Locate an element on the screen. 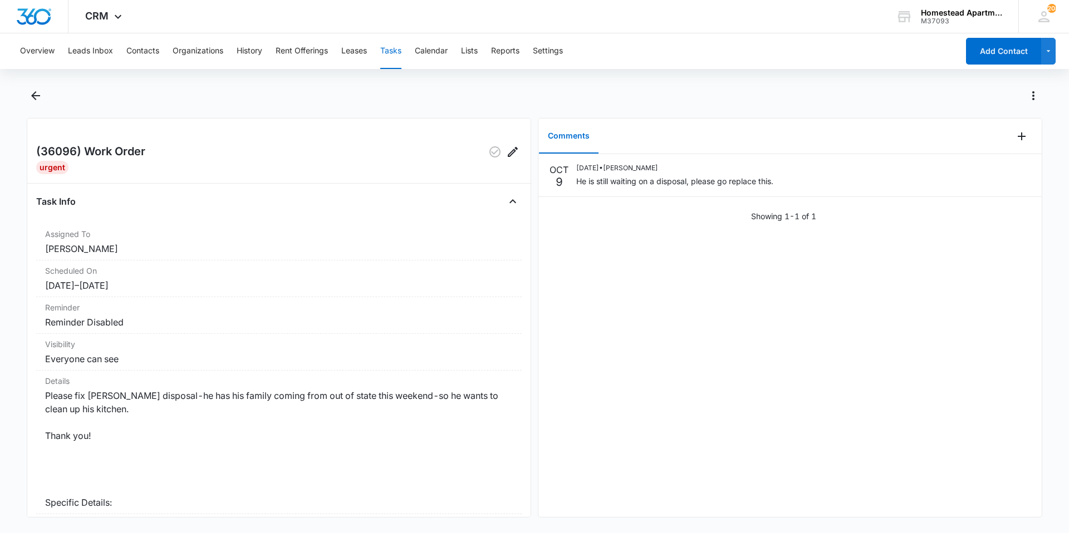 The width and height of the screenshot is (1069, 533). button: Calendar is located at coordinates (431, 51).